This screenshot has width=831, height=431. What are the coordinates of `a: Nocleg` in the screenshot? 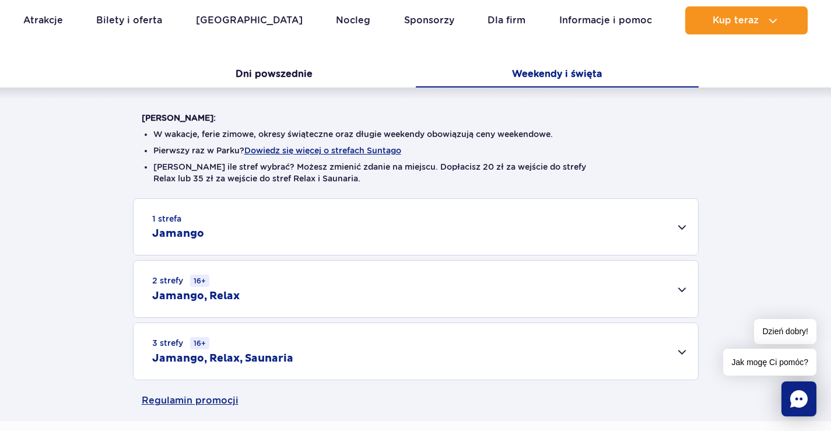 It's located at (353, 20).